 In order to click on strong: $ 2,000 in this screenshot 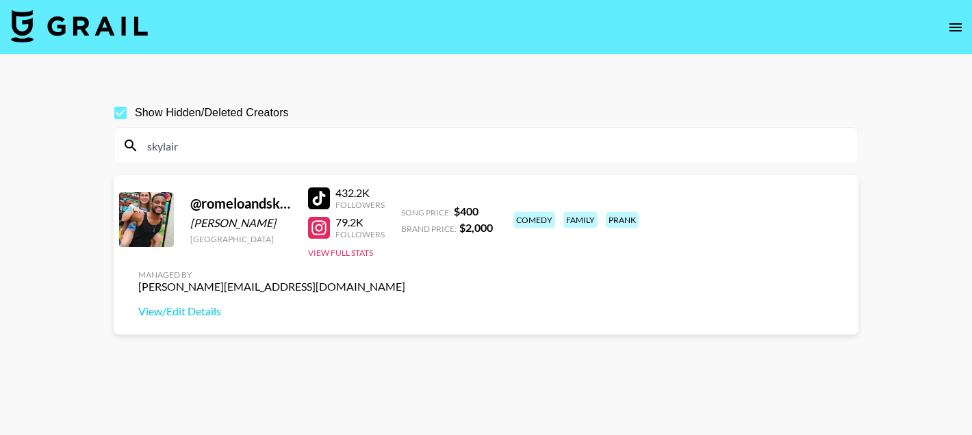, I will do `click(476, 227)`.